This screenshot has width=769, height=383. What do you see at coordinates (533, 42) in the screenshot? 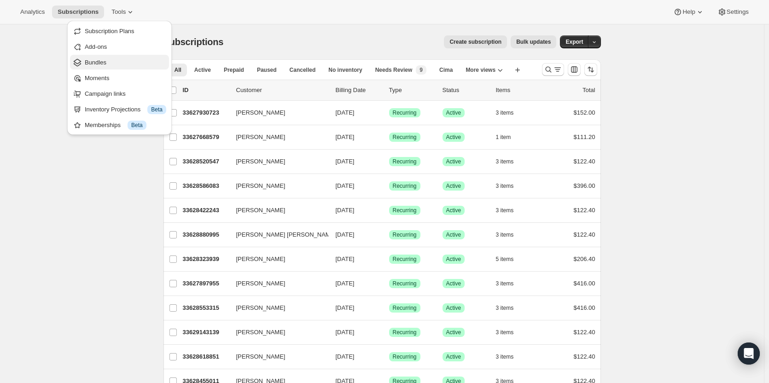
I see `span: Bulk updates` at bounding box center [533, 42].